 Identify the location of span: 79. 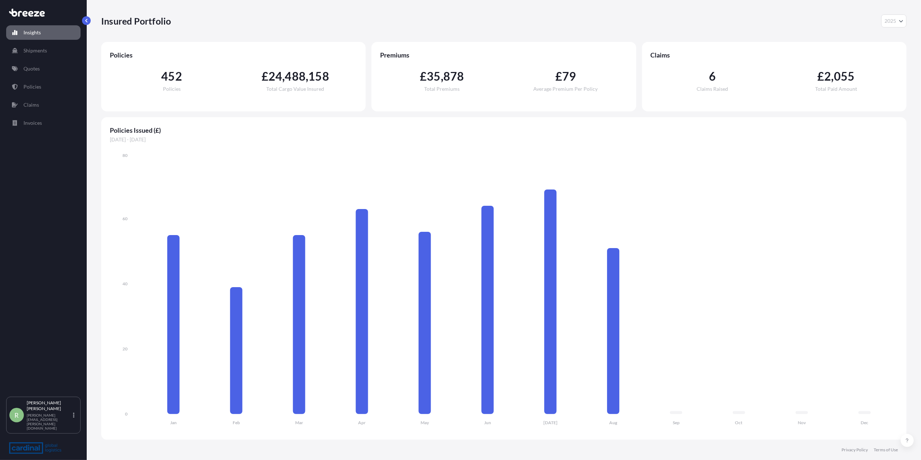
(569, 76).